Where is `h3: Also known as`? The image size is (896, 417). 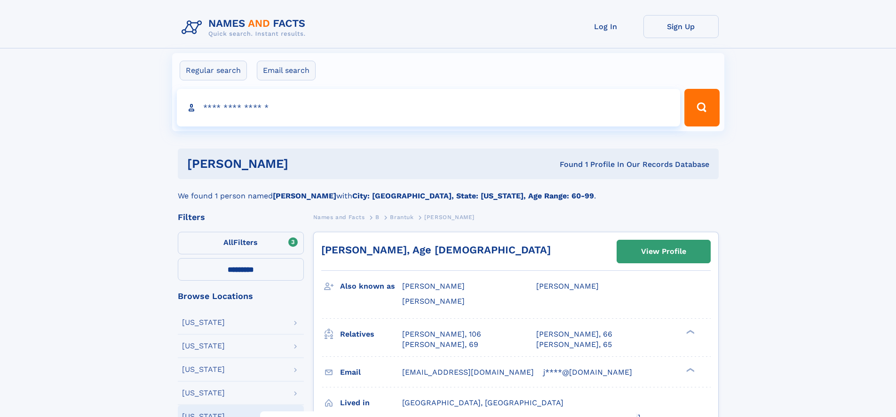 h3: Also known as is located at coordinates (371, 286).